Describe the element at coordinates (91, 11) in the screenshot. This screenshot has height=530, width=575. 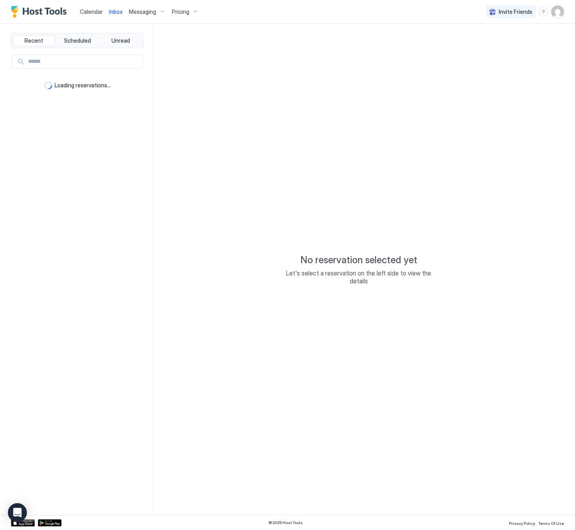
I see `a: Calendar` at that location.